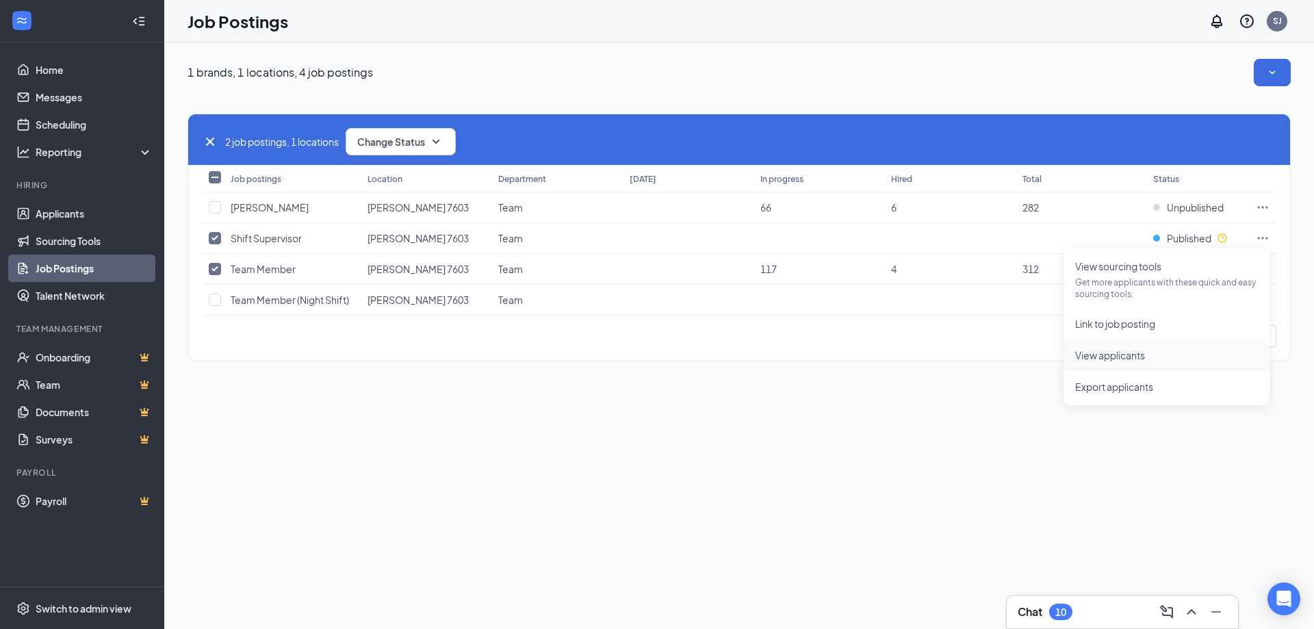 This screenshot has height=629, width=1314. What do you see at coordinates (400, 142) in the screenshot?
I see `button: Change StatusSmallChevronDown` at bounding box center [400, 142].